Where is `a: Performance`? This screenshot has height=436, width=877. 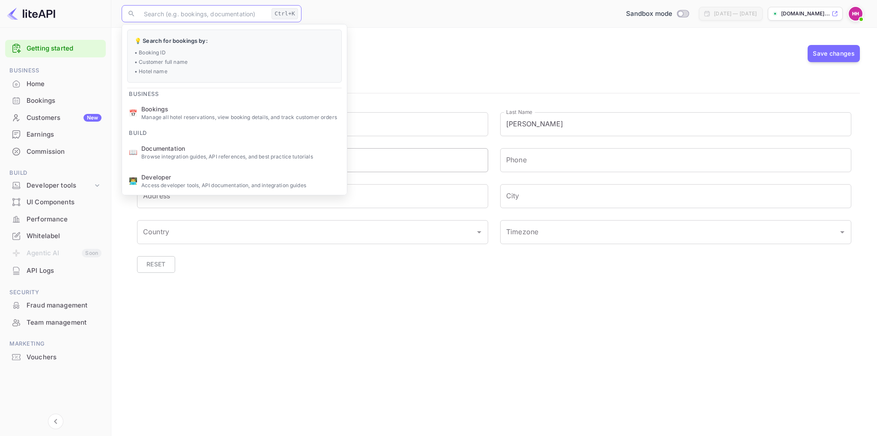
a: Performance is located at coordinates (55, 219).